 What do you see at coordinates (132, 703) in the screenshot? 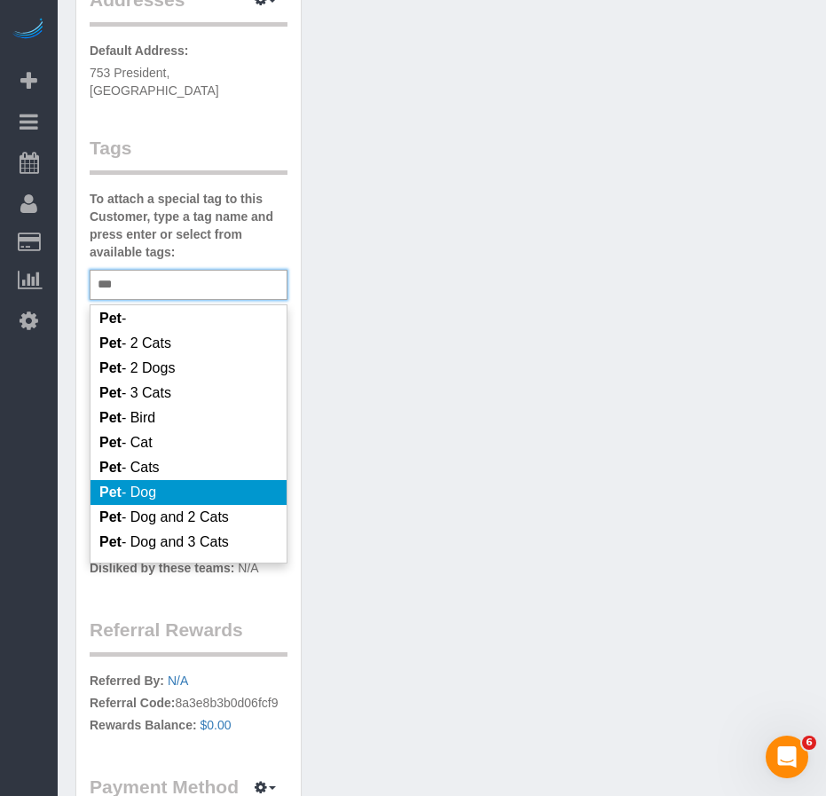
I see `label: Referral Code:` at bounding box center [132, 703].